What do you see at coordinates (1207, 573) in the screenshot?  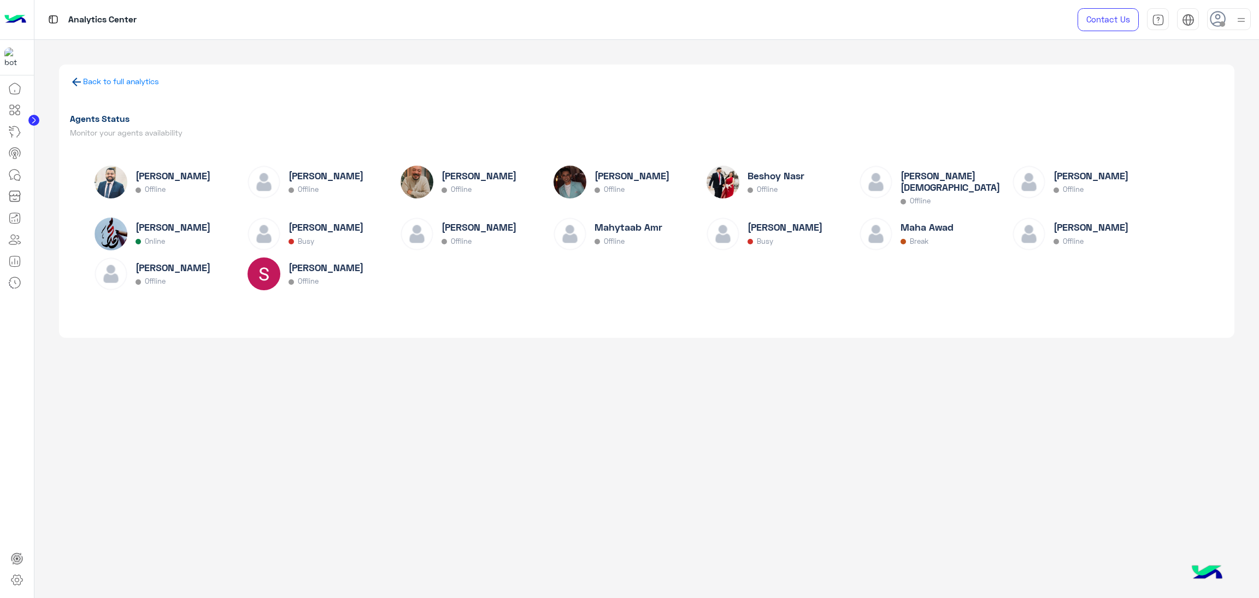 I see `img: hulul-logo.png` at bounding box center [1207, 573].